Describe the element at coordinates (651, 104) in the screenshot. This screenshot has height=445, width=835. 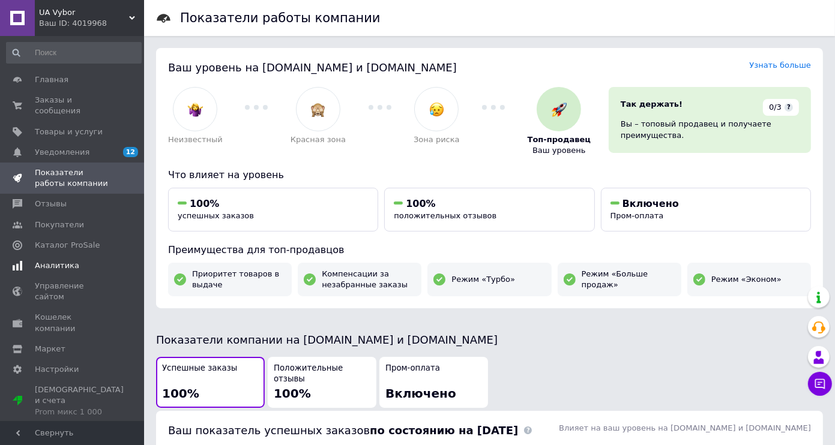
I see `span: Так держать!` at that location.